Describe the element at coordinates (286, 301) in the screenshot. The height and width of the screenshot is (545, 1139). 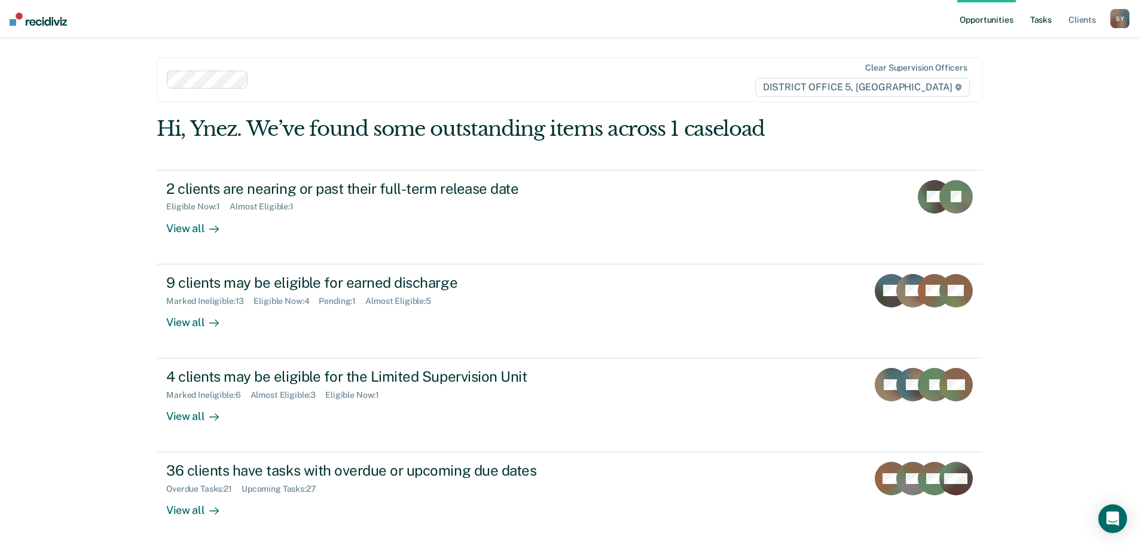
I see `div: Eligible Now : 4` at that location.